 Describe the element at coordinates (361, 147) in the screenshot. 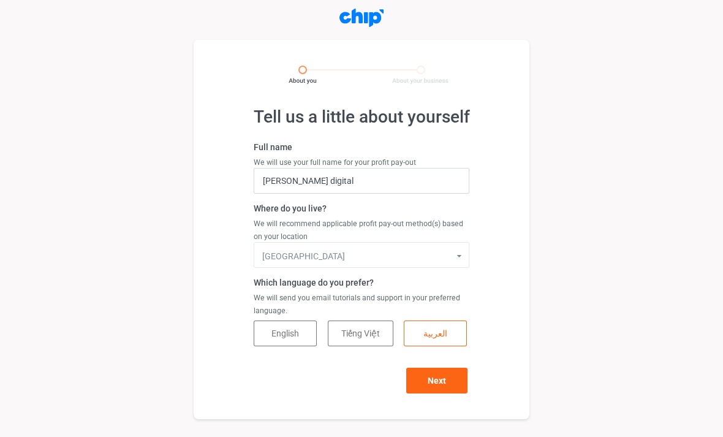

I see `label: Full name` at that location.